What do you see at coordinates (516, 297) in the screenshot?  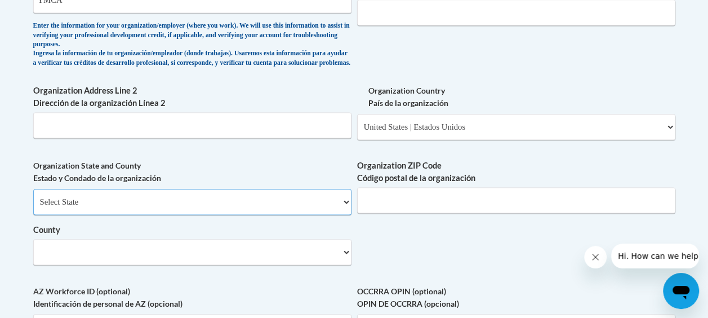 I see `label: OCCRRA OPIN (optional) OPIN DE OCCRRA (opcional)` at bounding box center [516, 297].